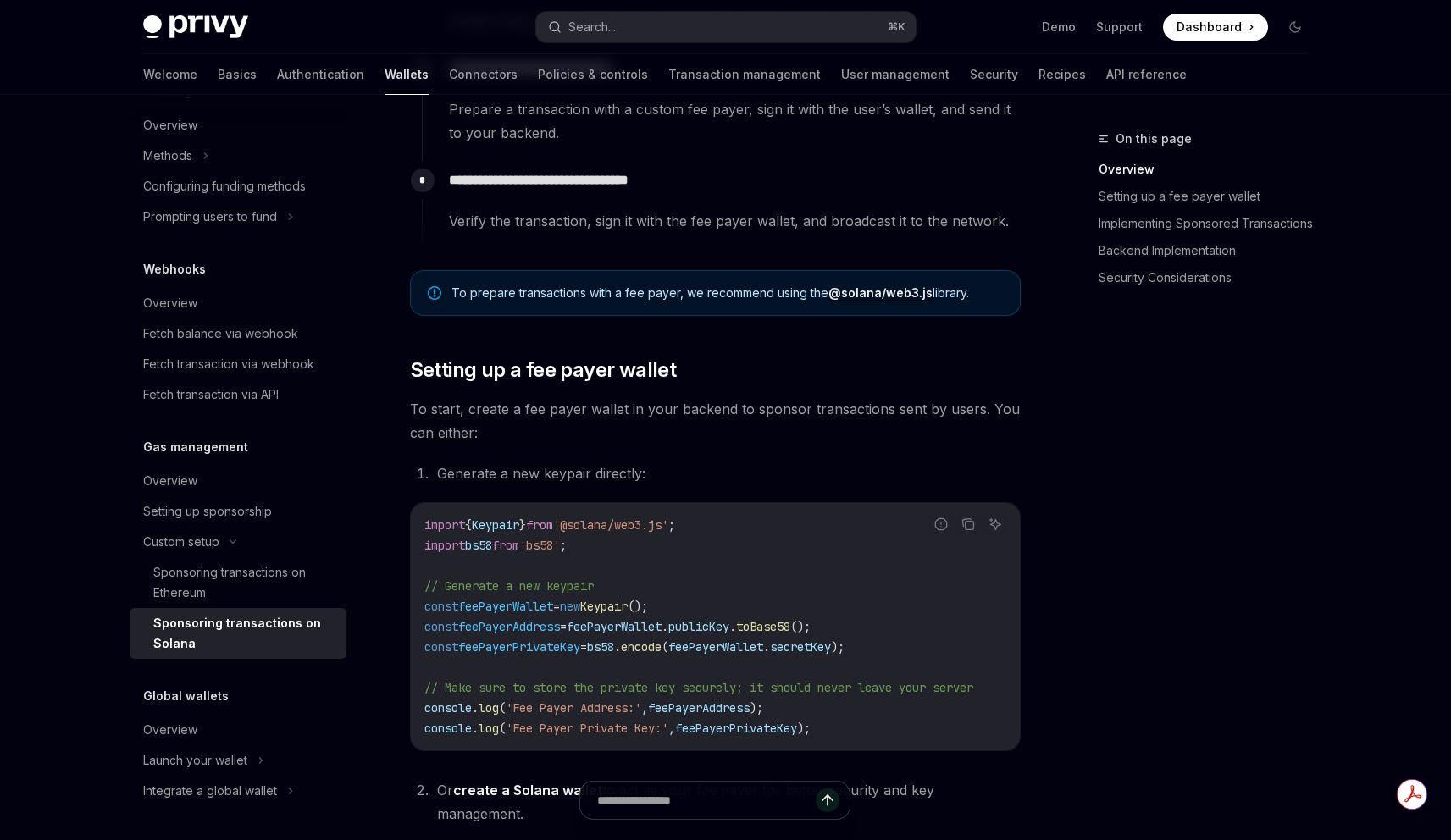 The width and height of the screenshot is (1451, 840). What do you see at coordinates (593, 75) in the screenshot?
I see `a: Policies & controls` at bounding box center [593, 75].